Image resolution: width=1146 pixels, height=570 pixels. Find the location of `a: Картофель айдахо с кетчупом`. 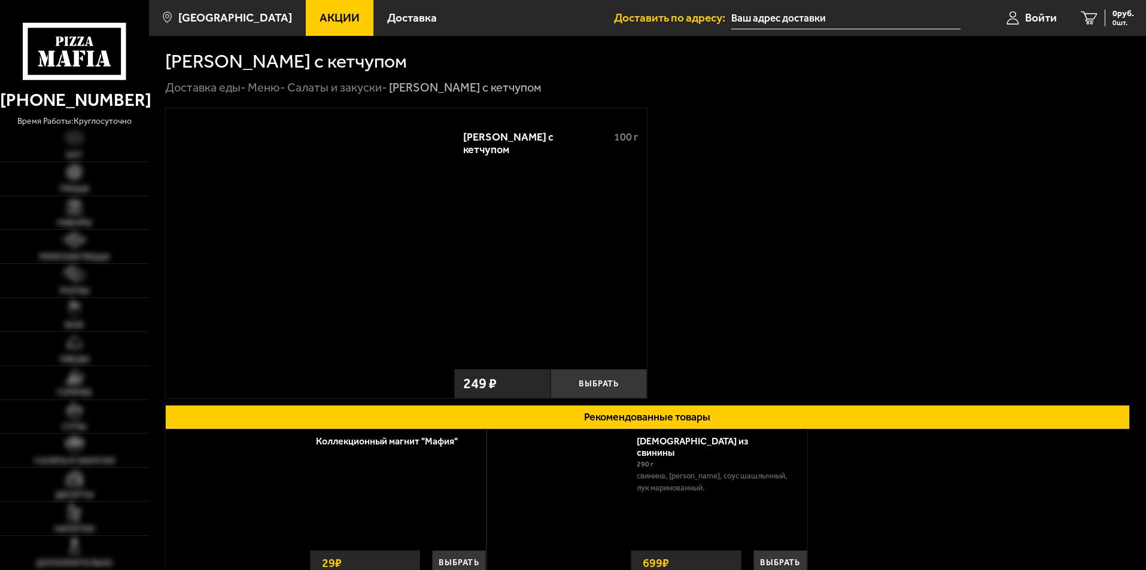

a: Картофель айдахо с кетчупом is located at coordinates (310, 253).